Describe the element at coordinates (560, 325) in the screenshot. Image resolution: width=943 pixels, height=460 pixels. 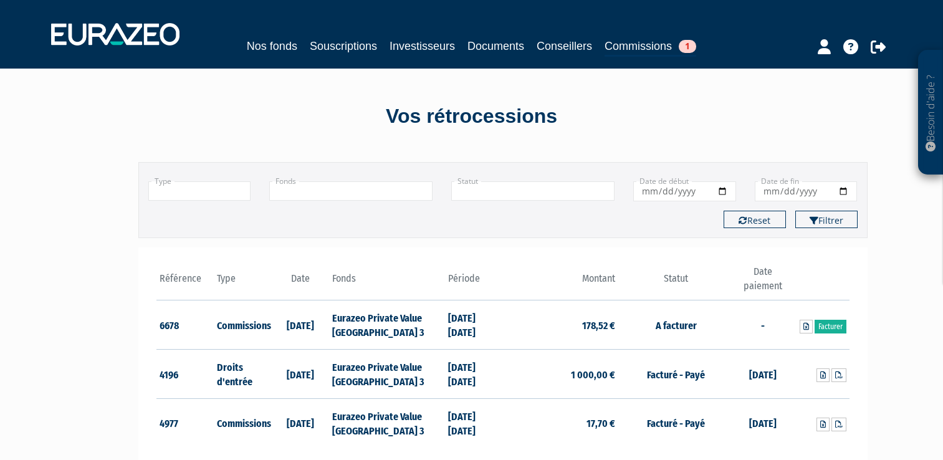
I see `td: 178,52 €` at that location.